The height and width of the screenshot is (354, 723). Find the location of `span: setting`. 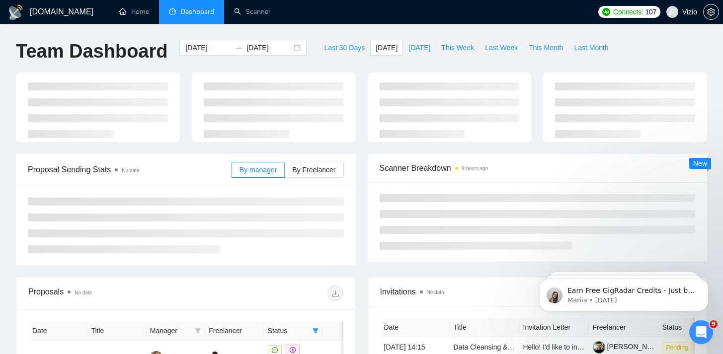

span: setting is located at coordinates (711, 12).